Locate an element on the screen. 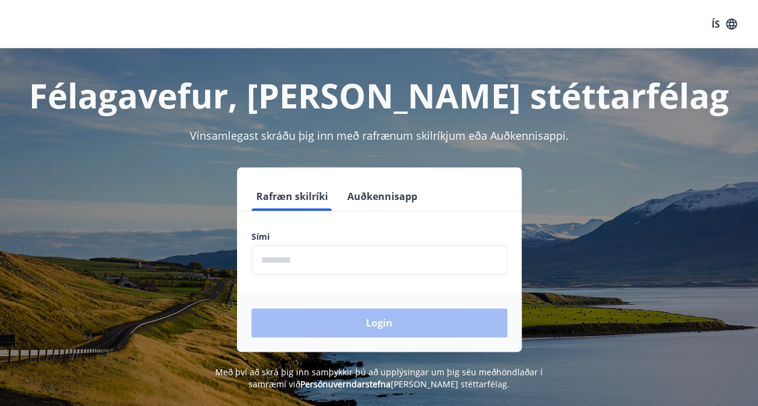 The height and width of the screenshot is (406, 758). button: ÍS is located at coordinates (724, 24).